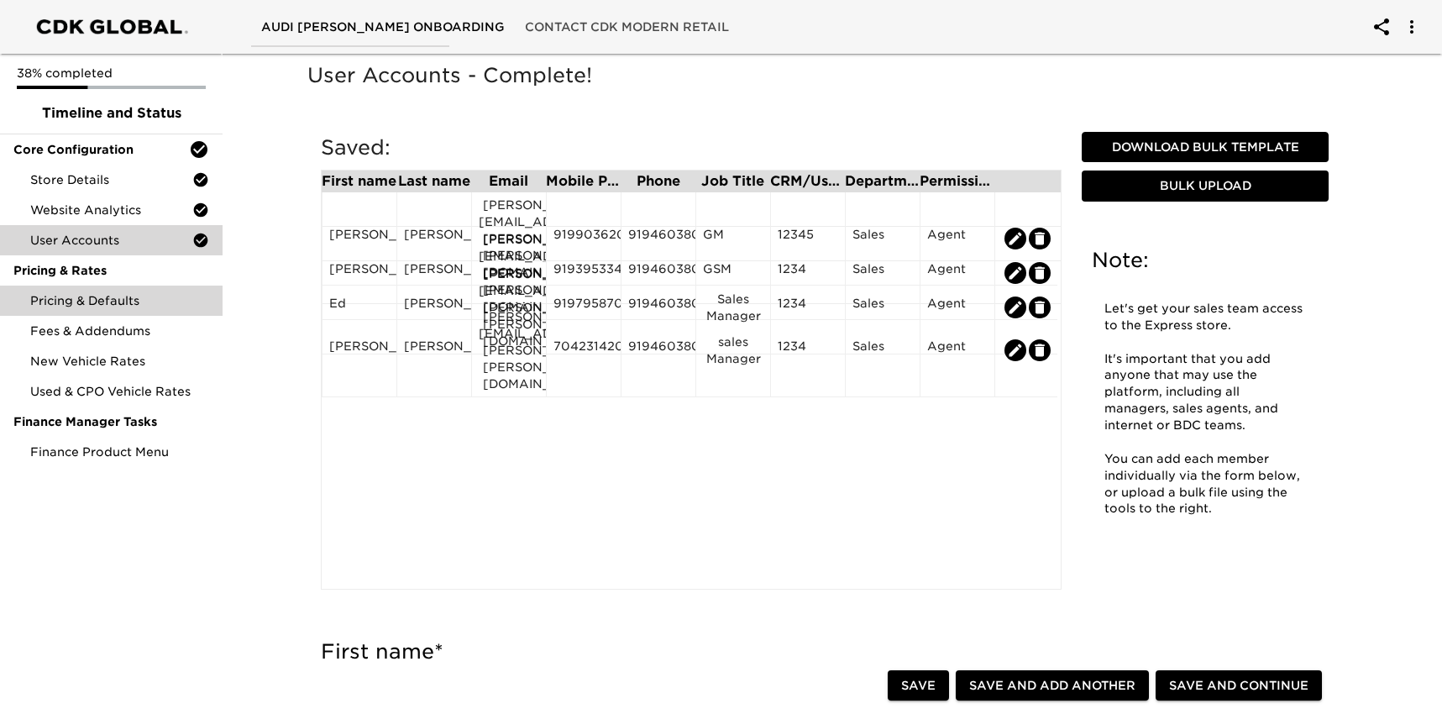 The height and width of the screenshot is (714, 1442). Describe the element at coordinates (1206, 186) in the screenshot. I see `button: Bulk Upload` at that location.